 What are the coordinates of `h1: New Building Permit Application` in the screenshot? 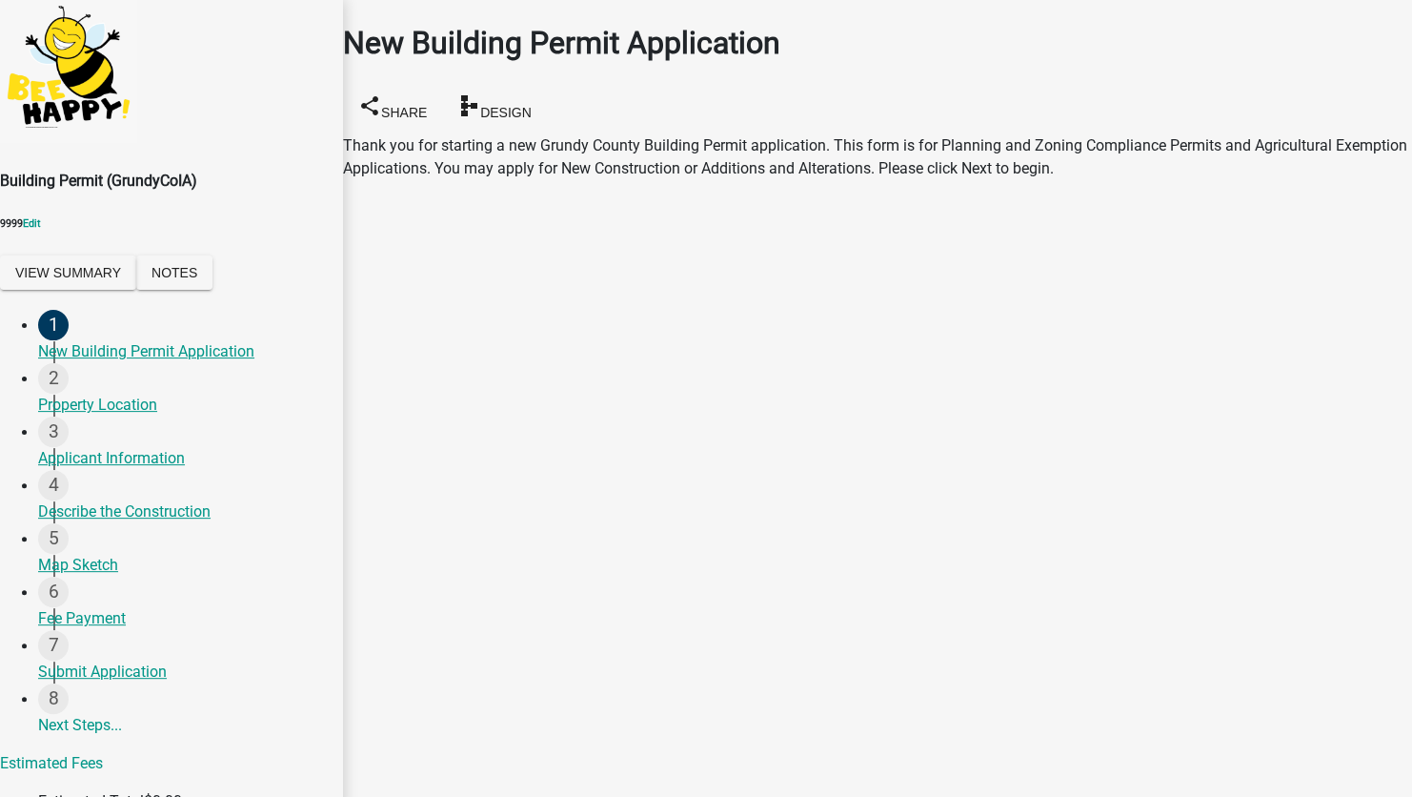 It's located at (878, 43).